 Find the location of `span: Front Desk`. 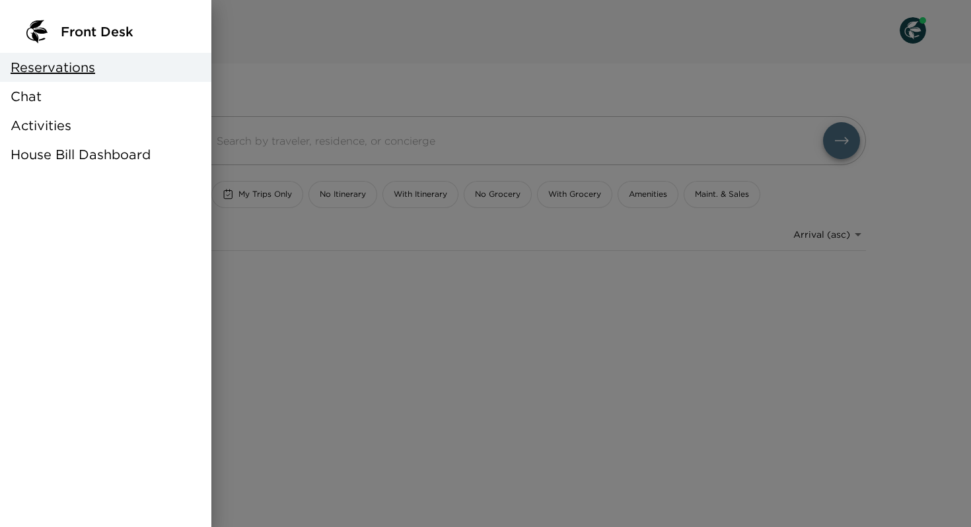

span: Front Desk is located at coordinates (97, 32).